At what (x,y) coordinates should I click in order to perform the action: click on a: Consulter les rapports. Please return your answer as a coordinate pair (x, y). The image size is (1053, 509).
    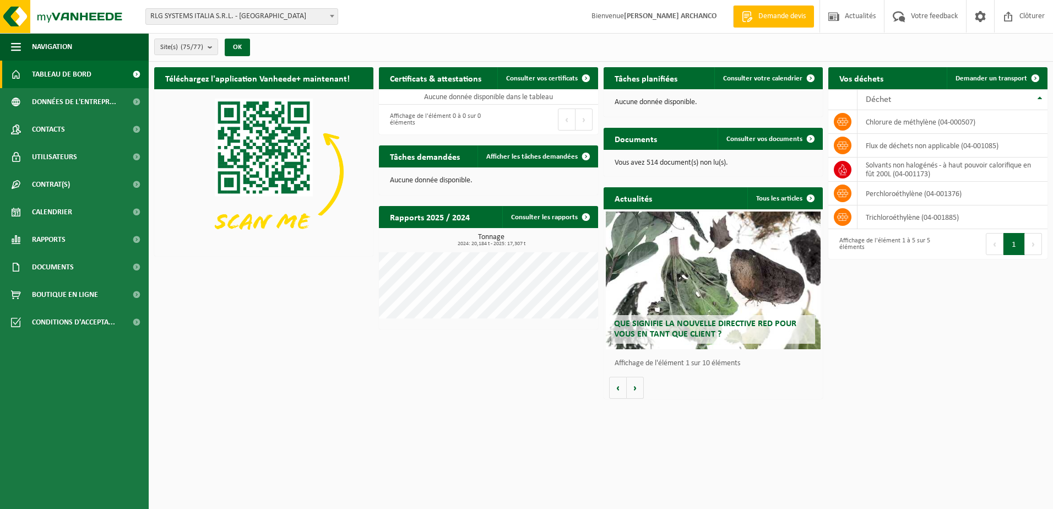
    Looking at the image, I should click on (550, 217).